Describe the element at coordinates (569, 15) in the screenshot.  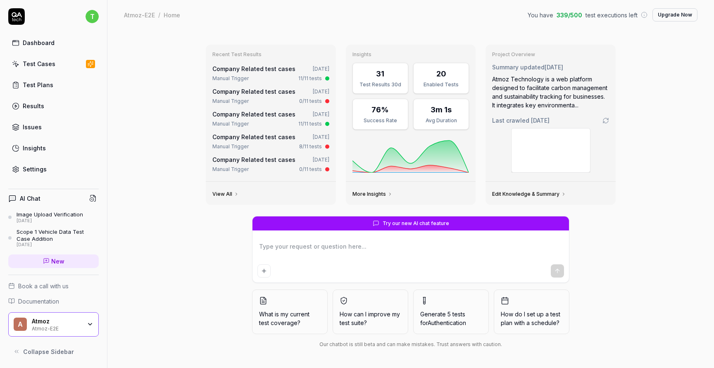
I see `span: 339 / 500` at that location.